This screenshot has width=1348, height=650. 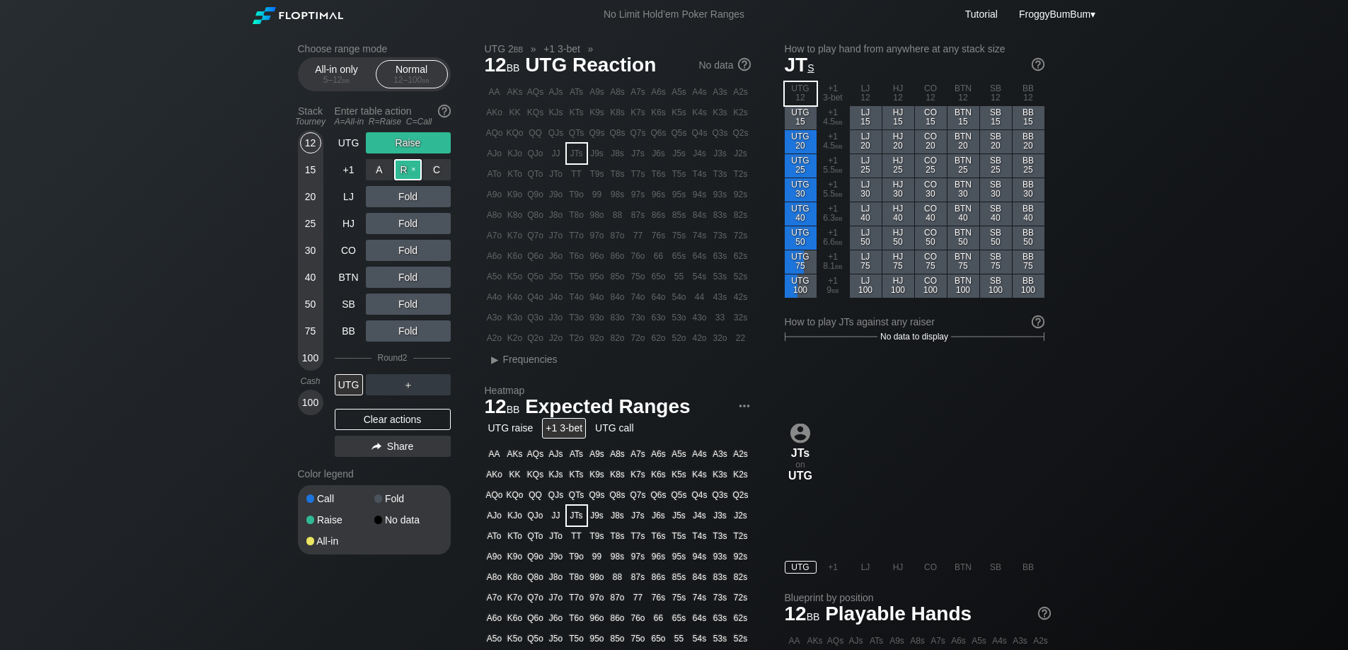 I want to click on div: 94o, so click(x=597, y=297).